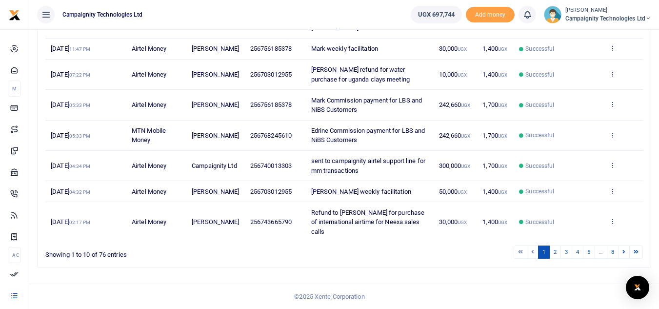 This screenshot has height=309, width=659. Describe the element at coordinates (552, 15) in the screenshot. I see `img: profile-user` at that location.